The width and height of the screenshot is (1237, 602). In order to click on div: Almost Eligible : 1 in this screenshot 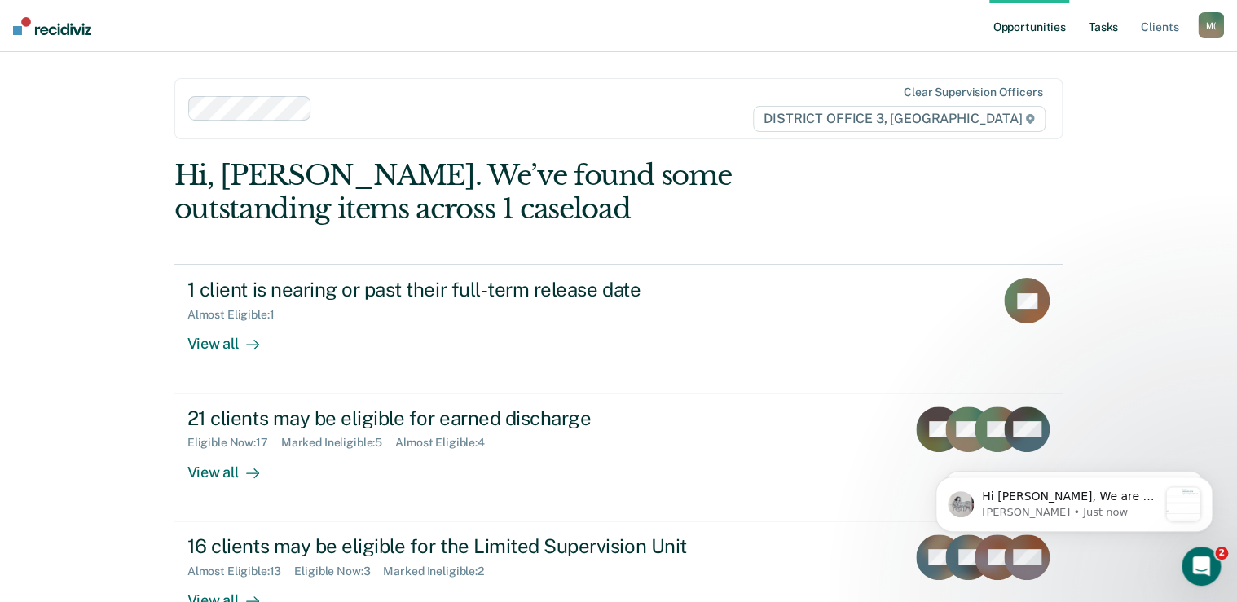, I will do `click(237, 314)`.